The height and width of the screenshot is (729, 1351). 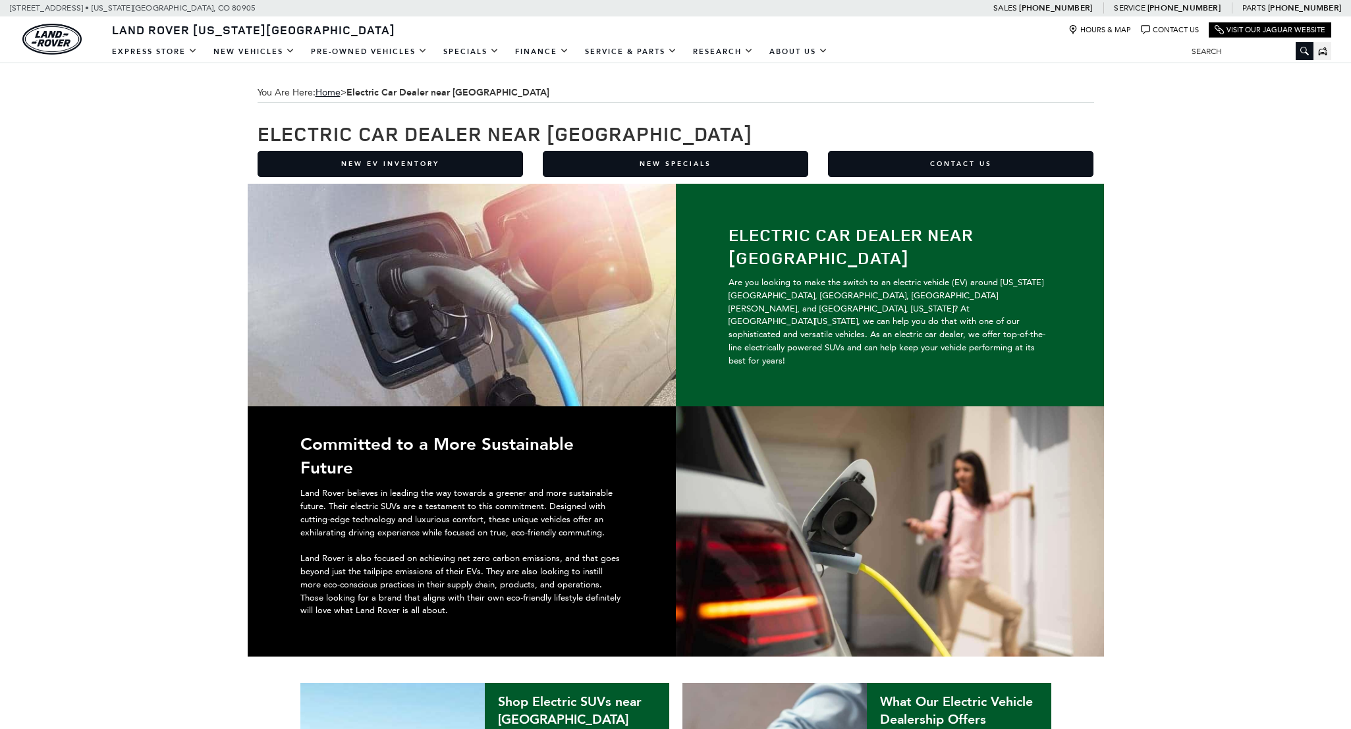 I want to click on span: Service, so click(x=1129, y=8).